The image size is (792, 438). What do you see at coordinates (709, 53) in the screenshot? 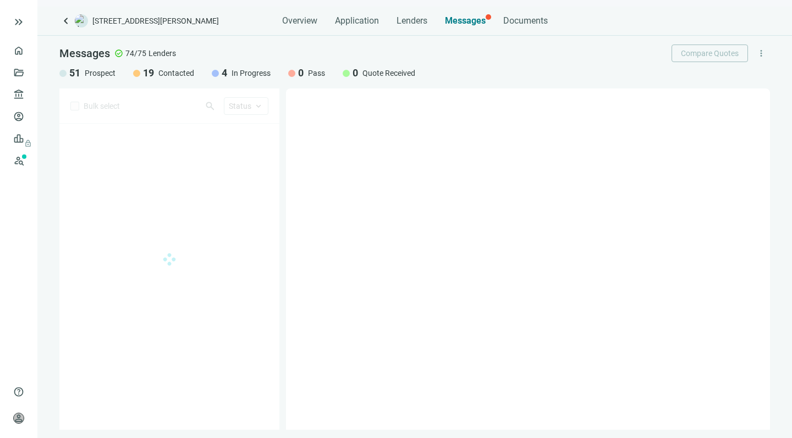
I see `button: Compare Quotes` at bounding box center [709, 53].